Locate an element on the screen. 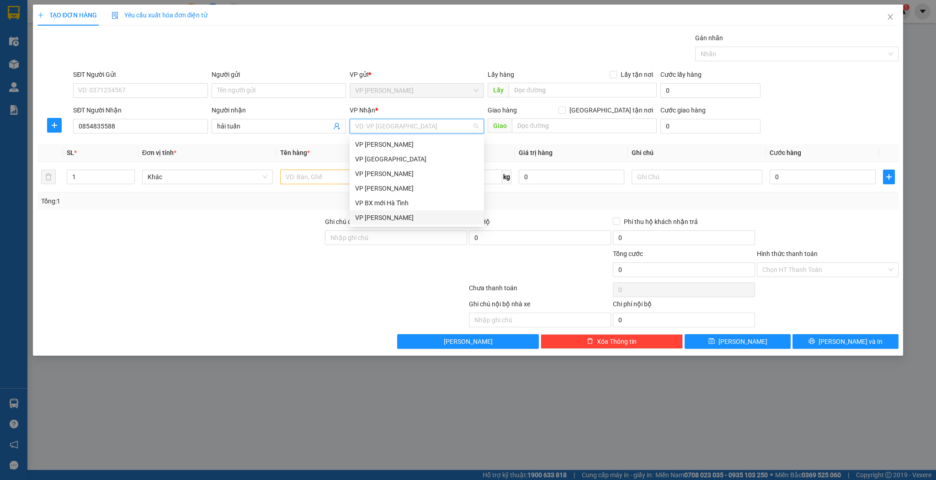 Image resolution: width=936 pixels, height=480 pixels. button: delete is located at coordinates (48, 177).